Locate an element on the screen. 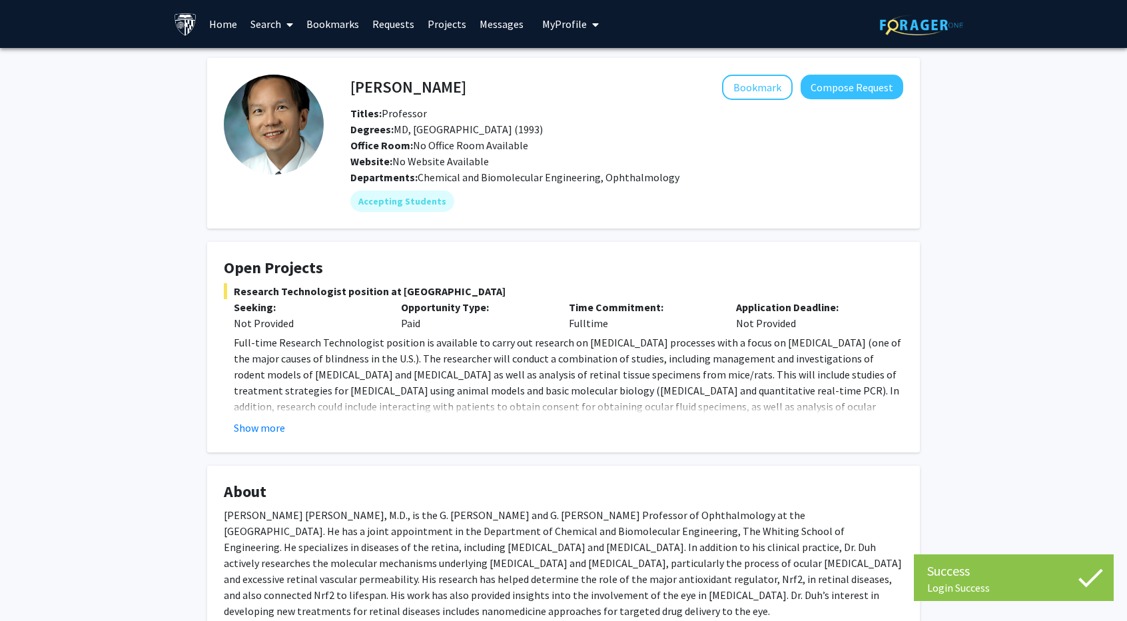  div: Login Success is located at coordinates (1014, 588).